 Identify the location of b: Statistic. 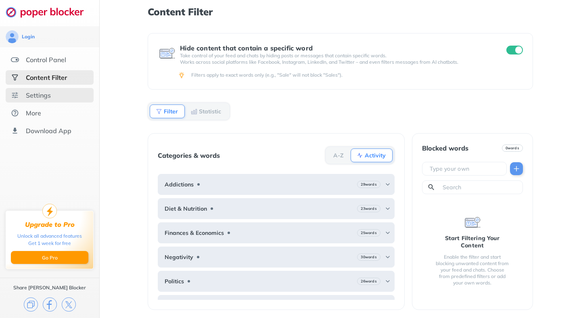
(210, 111).